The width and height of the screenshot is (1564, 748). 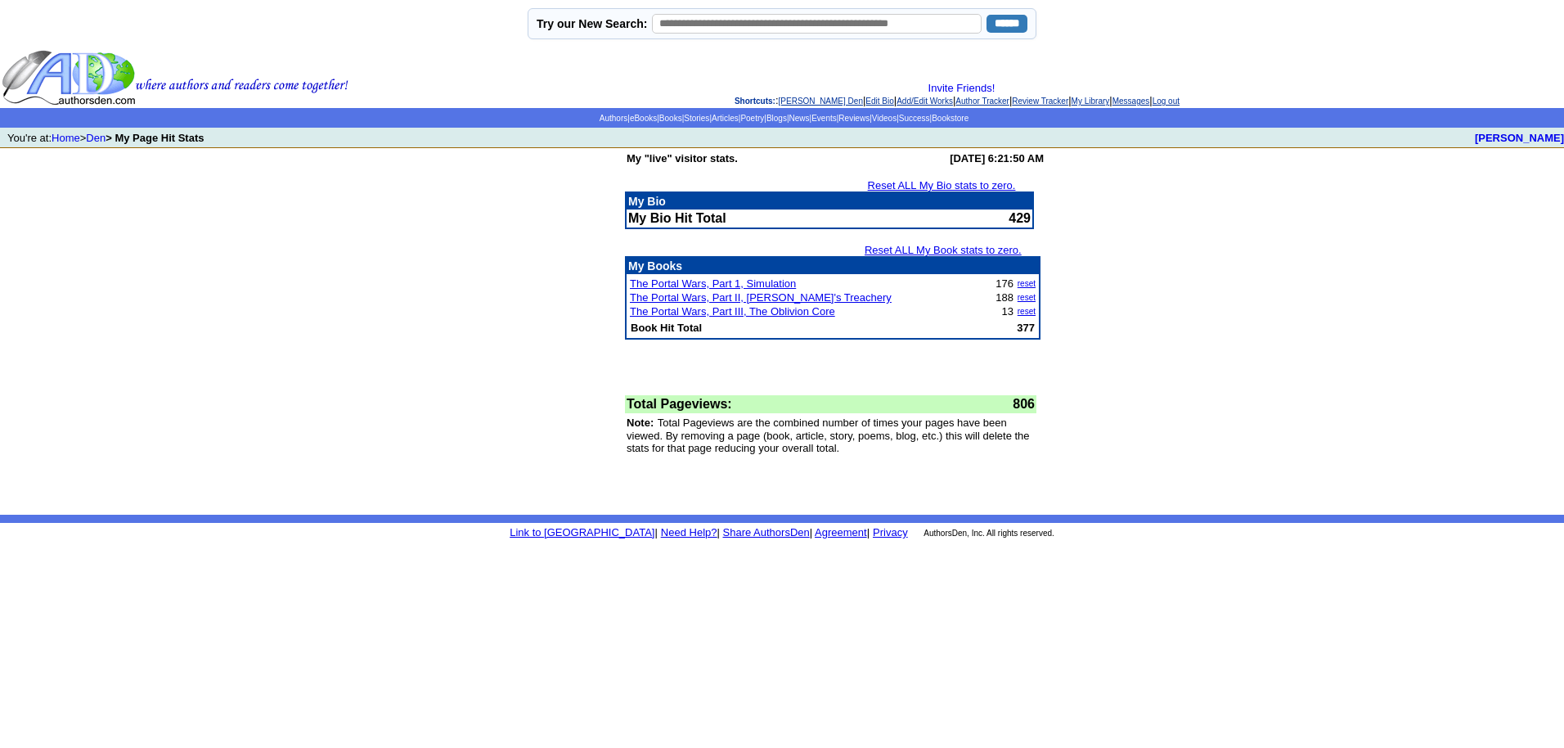 I want to click on a: Invite Friends!, so click(x=962, y=88).